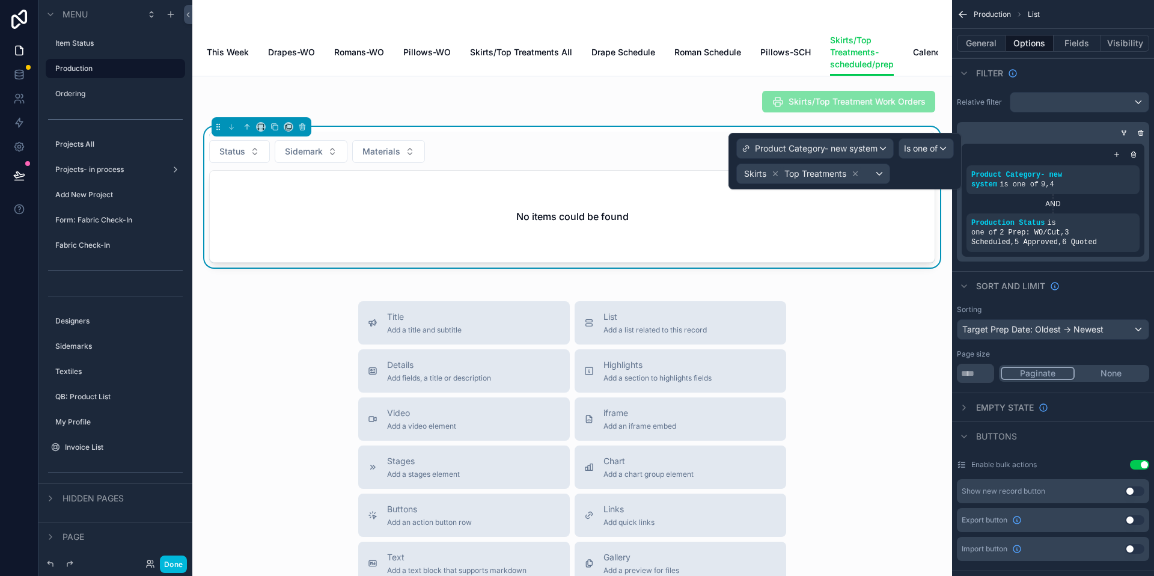 Image resolution: width=1154 pixels, height=576 pixels. Describe the element at coordinates (117, 321) in the screenshot. I see `label: Designers` at that location.